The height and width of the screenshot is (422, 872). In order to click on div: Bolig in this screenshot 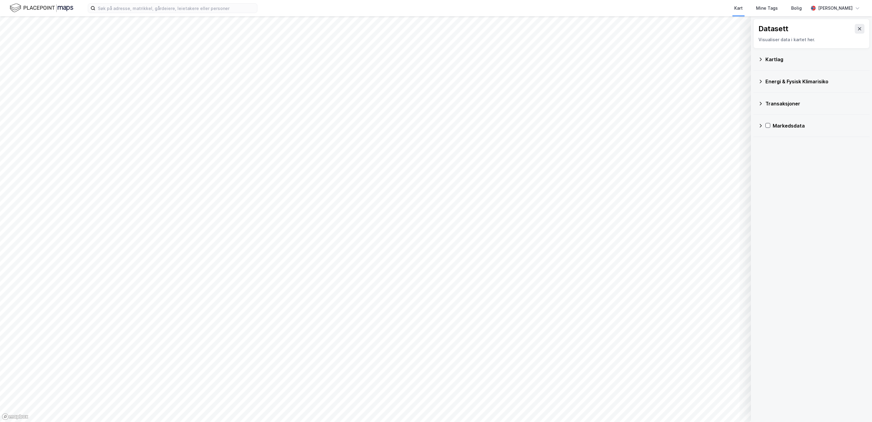, I will do `click(796, 8)`.